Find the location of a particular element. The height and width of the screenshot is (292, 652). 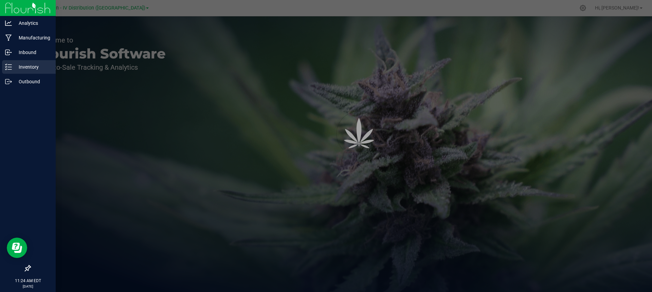

p: Inbound is located at coordinates (32, 52).